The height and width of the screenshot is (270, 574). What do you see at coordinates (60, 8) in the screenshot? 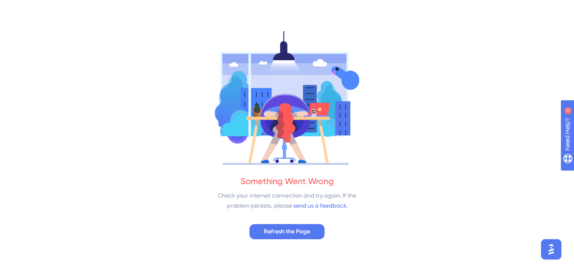
I see `div: 3` at bounding box center [60, 8].